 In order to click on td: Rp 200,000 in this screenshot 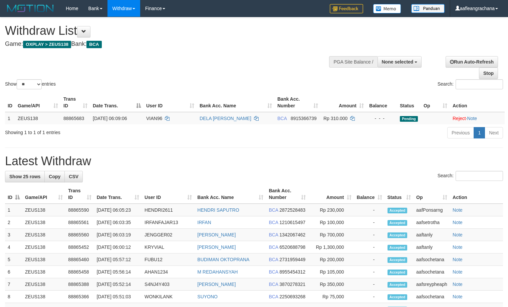, I will do `click(331, 259)`.